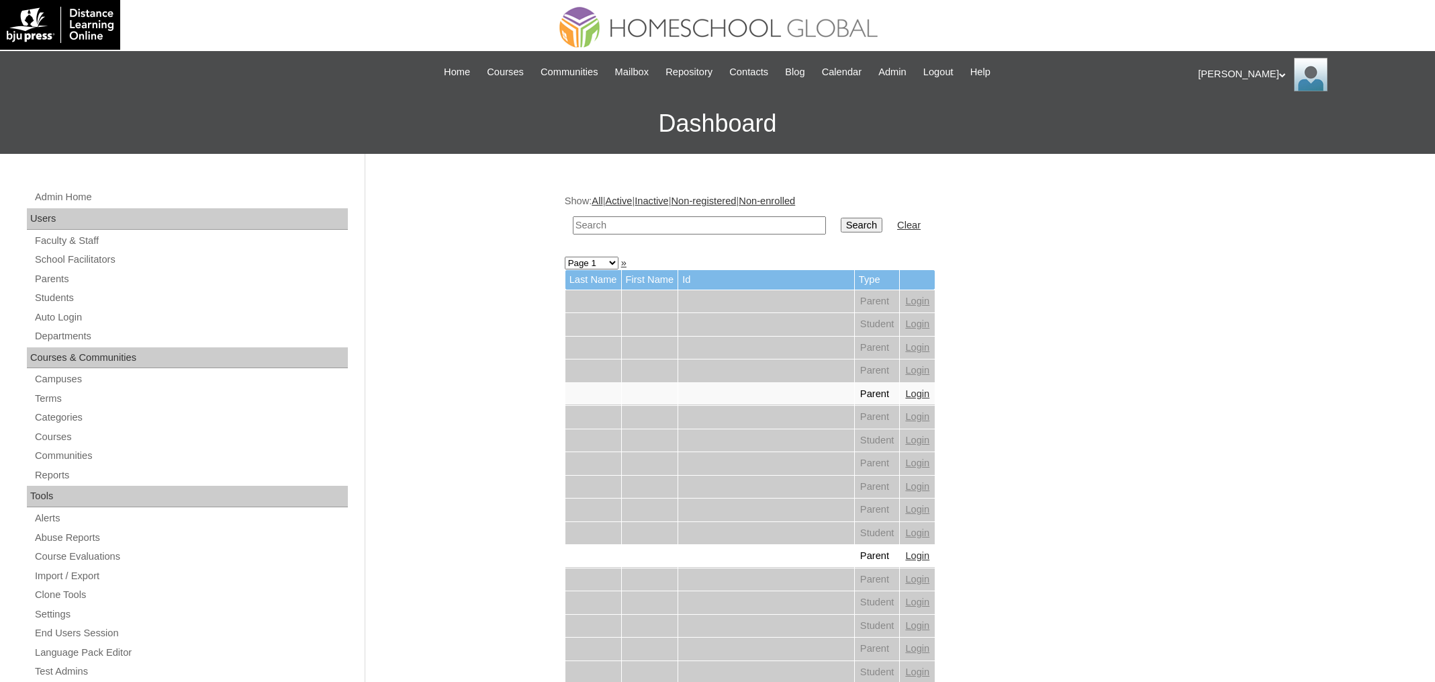 This screenshot has width=1435, height=682. I want to click on a: Contacts, so click(749, 72).